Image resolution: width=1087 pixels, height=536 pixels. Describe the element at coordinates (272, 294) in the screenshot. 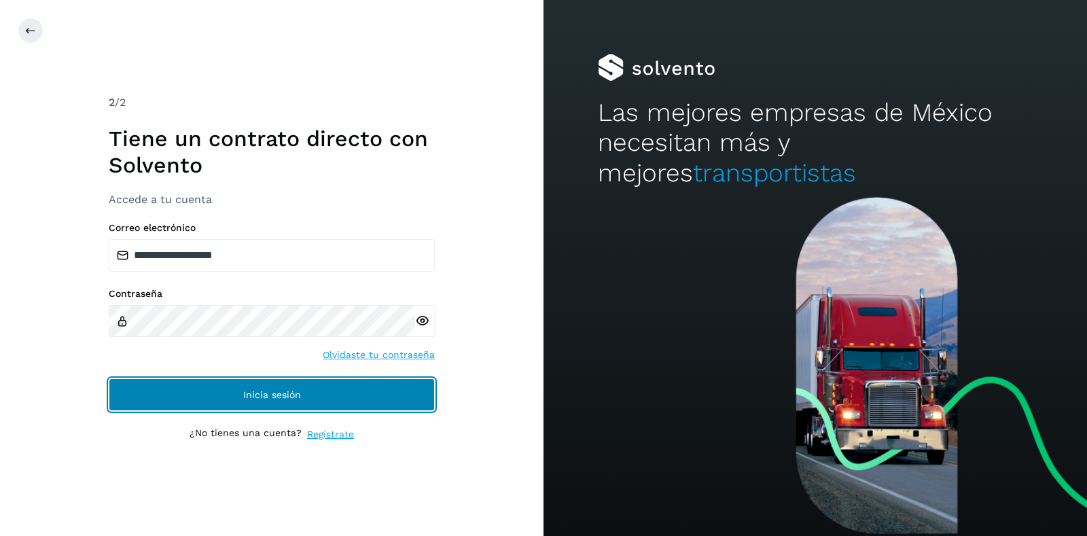

I see `label: Contraseña` at that location.